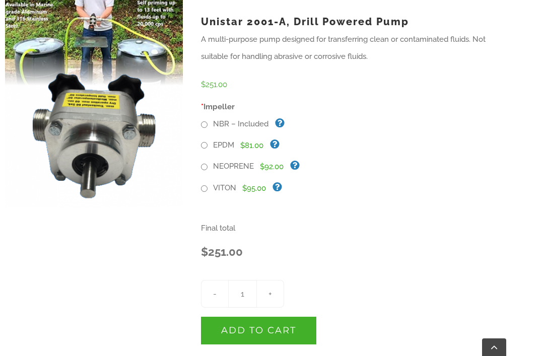 The image size is (544, 356). Describe the element at coordinates (356, 107) in the screenshot. I see `label: Impeller` at that location.